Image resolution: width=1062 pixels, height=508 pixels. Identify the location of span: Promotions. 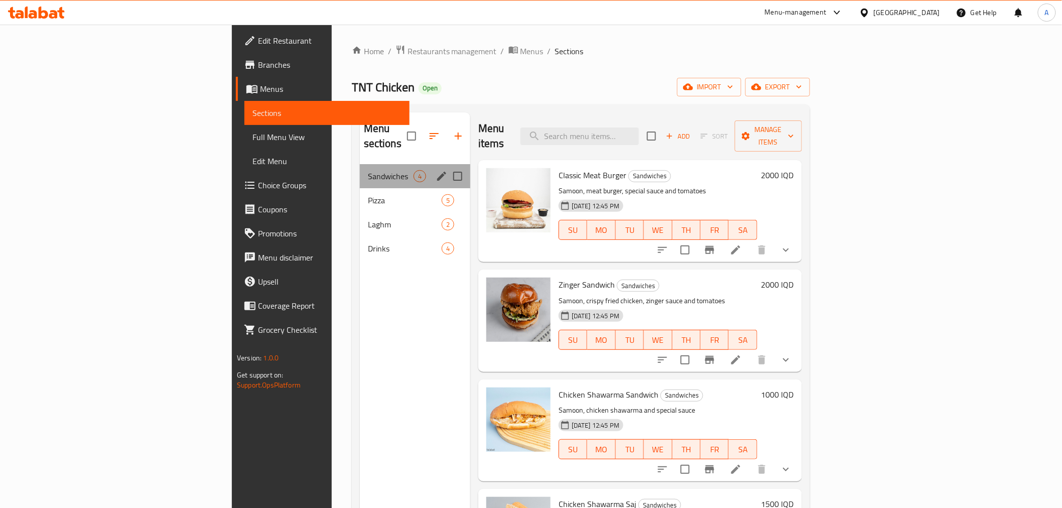
(329, 233).